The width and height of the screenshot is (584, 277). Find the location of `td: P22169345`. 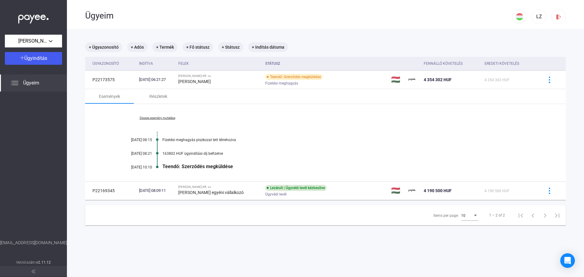

td: P22169345 is located at coordinates (111, 191).